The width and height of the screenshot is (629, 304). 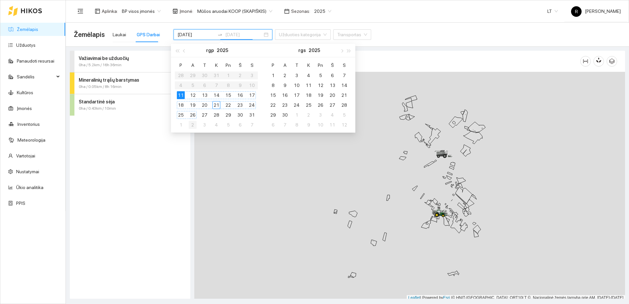 What do you see at coordinates (181, 95) in the screenshot?
I see `div: 11` at bounding box center [181, 95].